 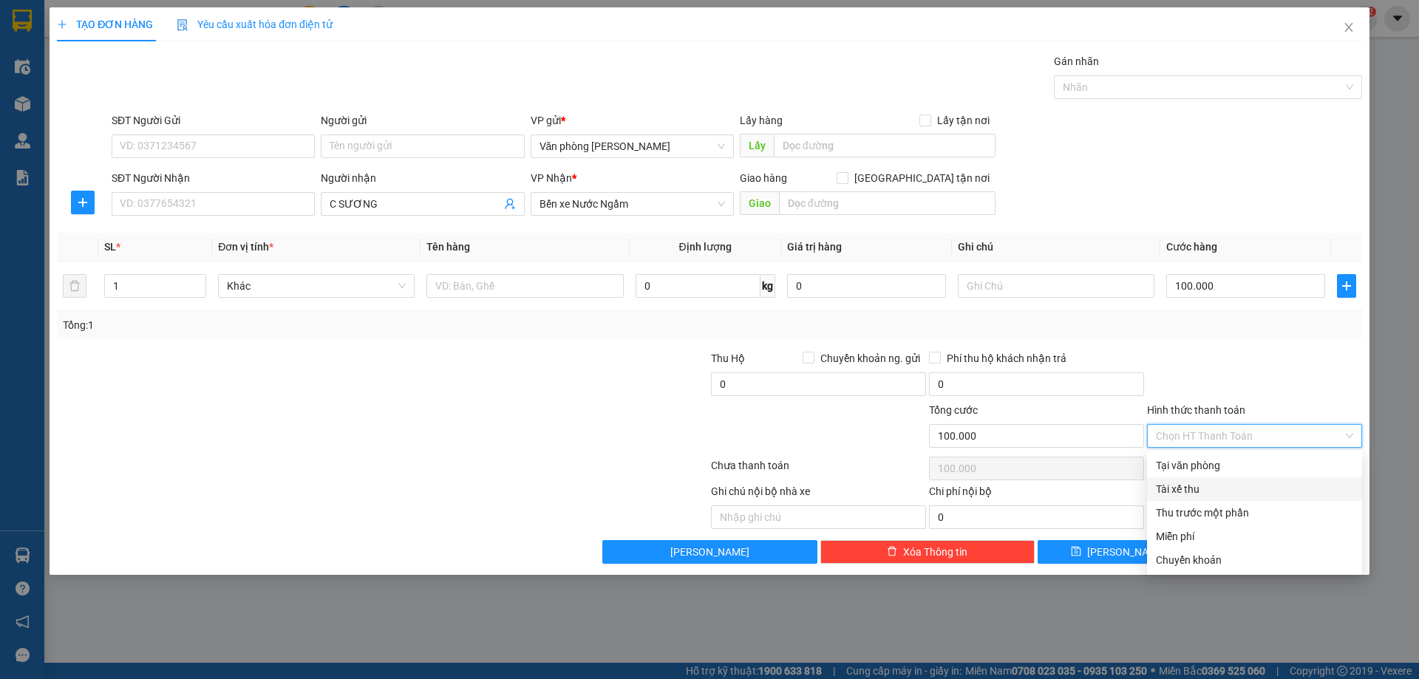 I want to click on span: VP Nhận, so click(x=551, y=178).